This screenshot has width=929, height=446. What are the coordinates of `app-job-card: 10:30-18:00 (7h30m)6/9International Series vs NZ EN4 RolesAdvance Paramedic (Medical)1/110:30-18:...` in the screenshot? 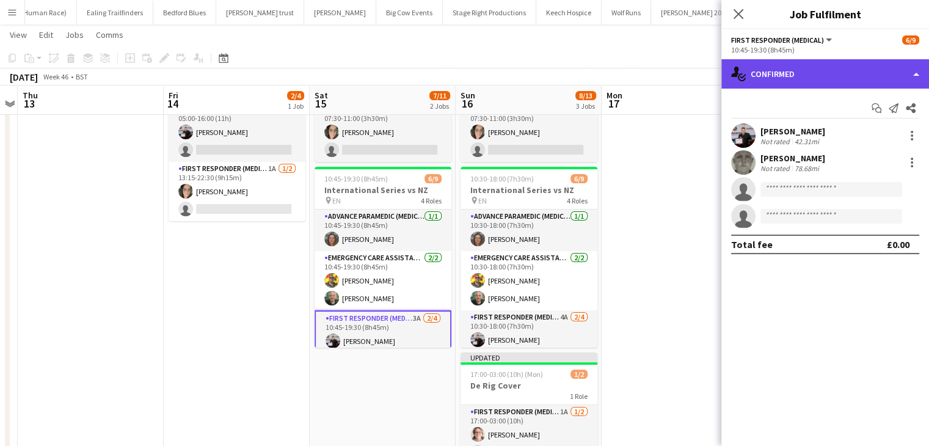 It's located at (529, 257).